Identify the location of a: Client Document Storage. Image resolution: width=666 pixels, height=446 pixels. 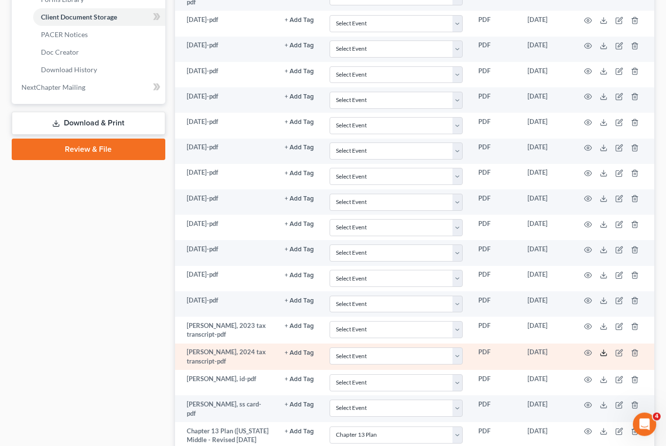
(99, 18).